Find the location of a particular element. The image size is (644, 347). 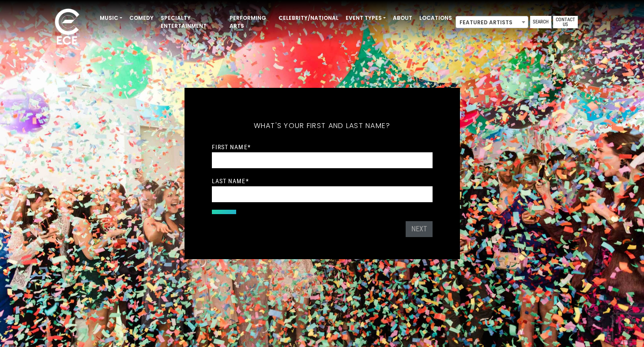

a: About is located at coordinates (402, 18).